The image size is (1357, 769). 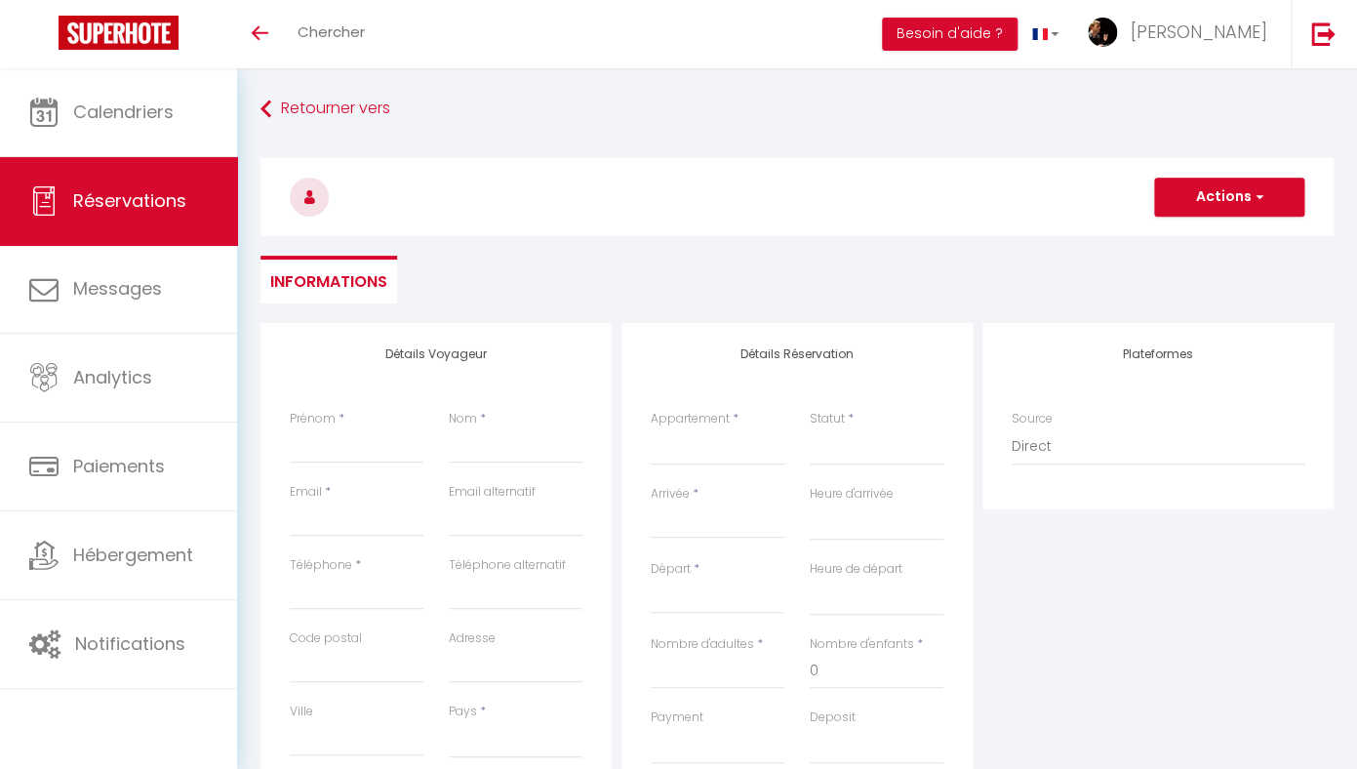 What do you see at coordinates (1032, 419) in the screenshot?
I see `label: Source` at bounding box center [1032, 419].